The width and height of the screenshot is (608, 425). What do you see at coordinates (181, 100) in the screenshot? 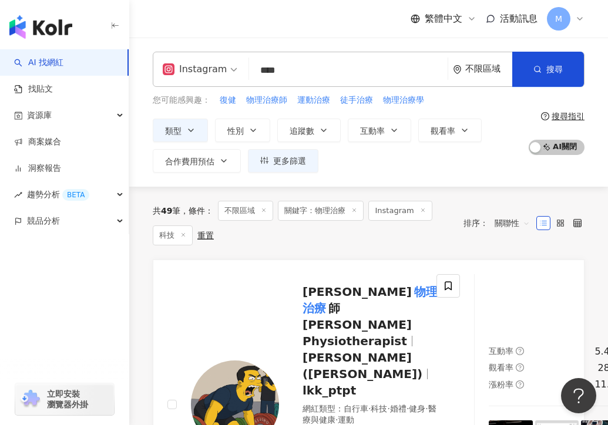
I see `span: 您可能感興趣：` at bounding box center [181, 100].